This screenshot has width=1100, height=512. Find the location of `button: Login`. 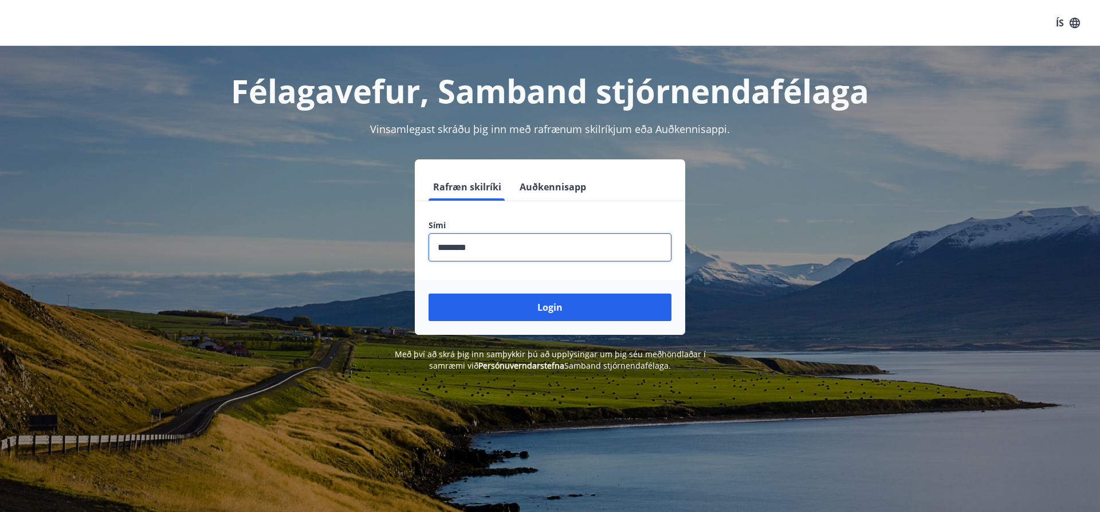

button: Login is located at coordinates (550, 307).